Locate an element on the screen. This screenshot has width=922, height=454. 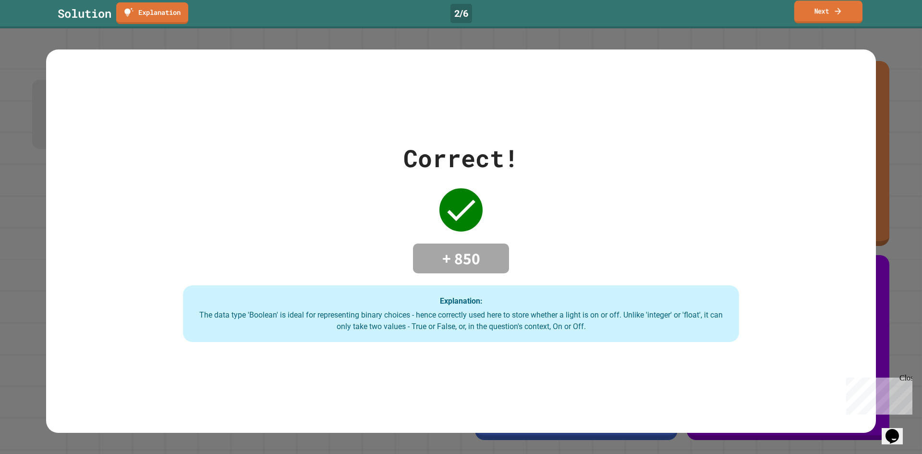
div: 2 / 6 is located at coordinates (461, 13).